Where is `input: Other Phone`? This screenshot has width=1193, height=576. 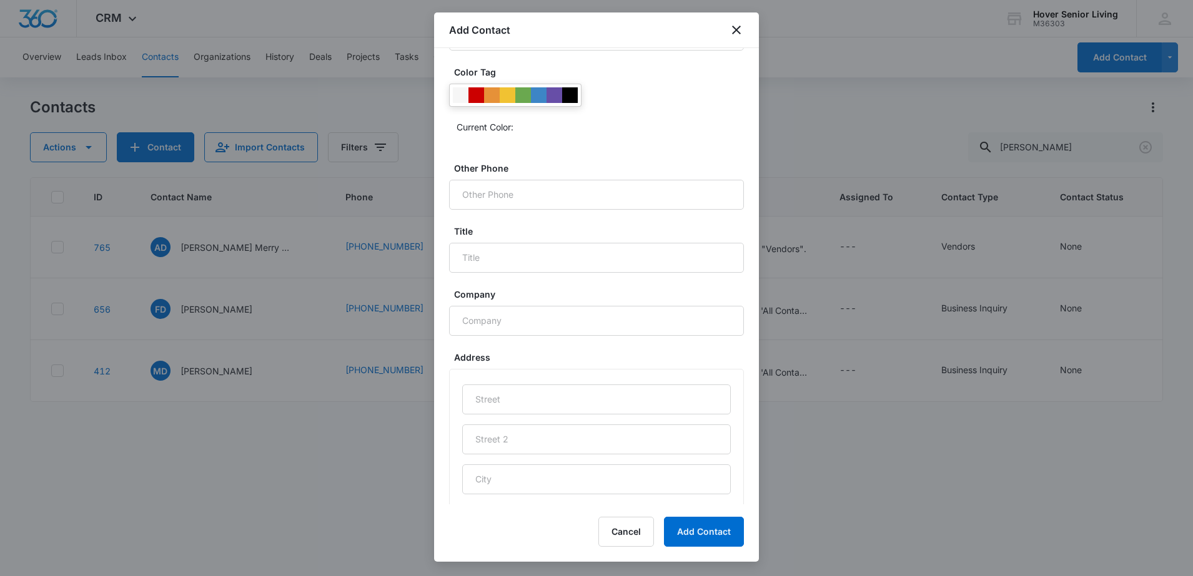
input: Other Phone is located at coordinates (596, 195).